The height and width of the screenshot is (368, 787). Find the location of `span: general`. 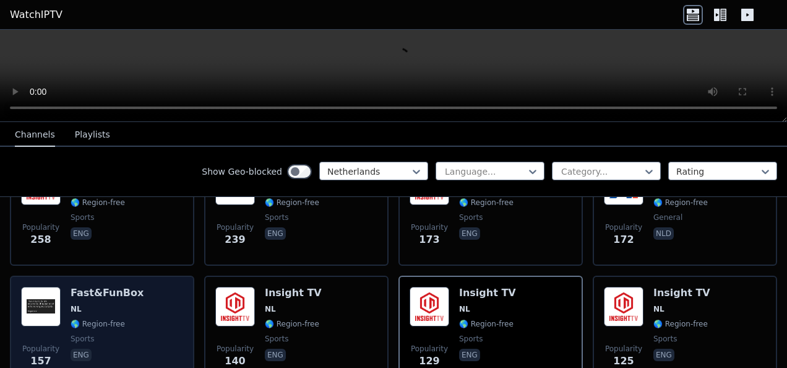

span: general is located at coordinates (668, 217).